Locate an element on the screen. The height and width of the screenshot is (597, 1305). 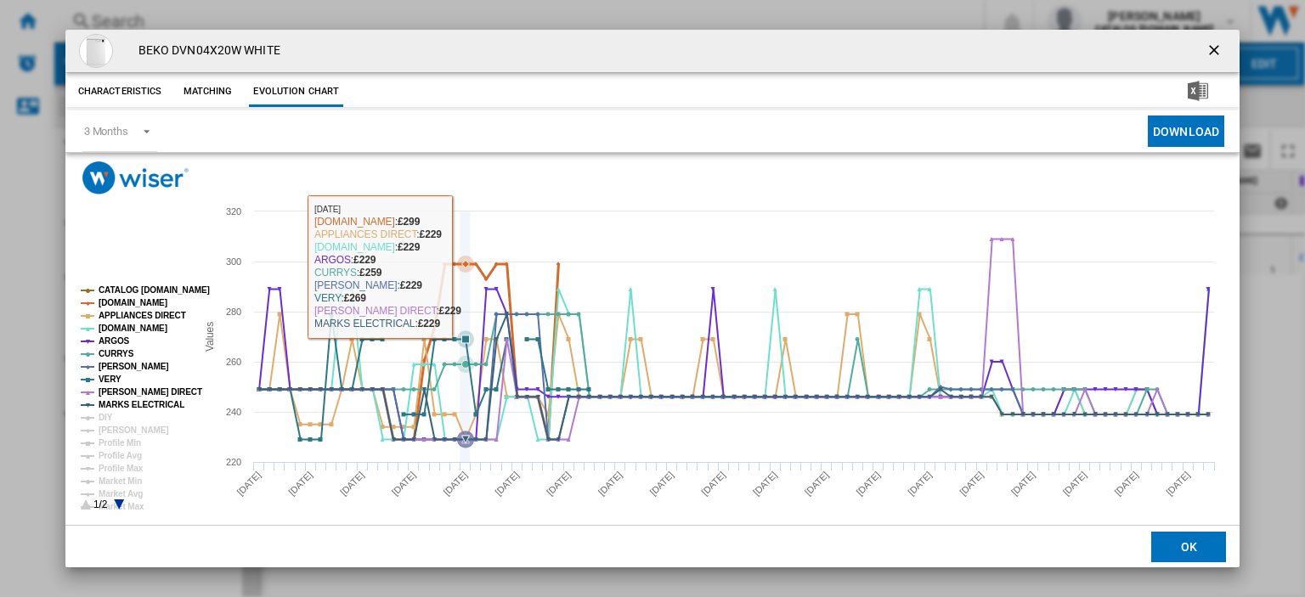
tspan: 240 is located at coordinates (234, 412).